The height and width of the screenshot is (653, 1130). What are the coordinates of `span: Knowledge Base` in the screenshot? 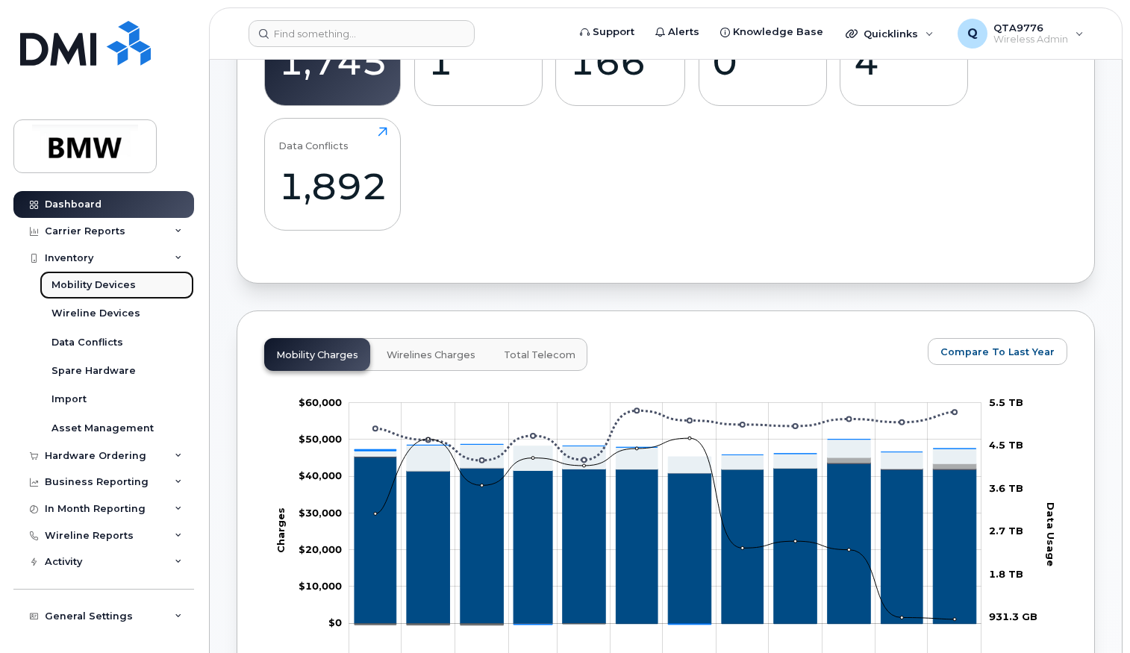 It's located at (777, 32).